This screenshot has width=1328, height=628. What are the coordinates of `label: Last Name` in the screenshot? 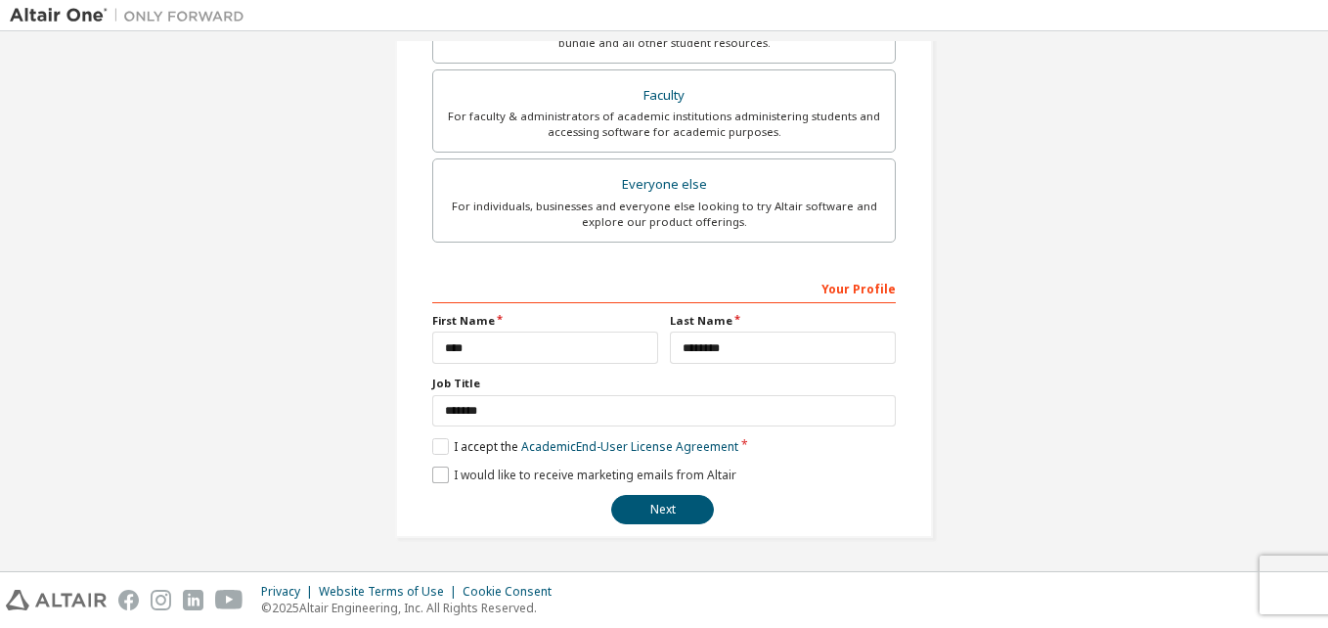 It's located at (782, 321).